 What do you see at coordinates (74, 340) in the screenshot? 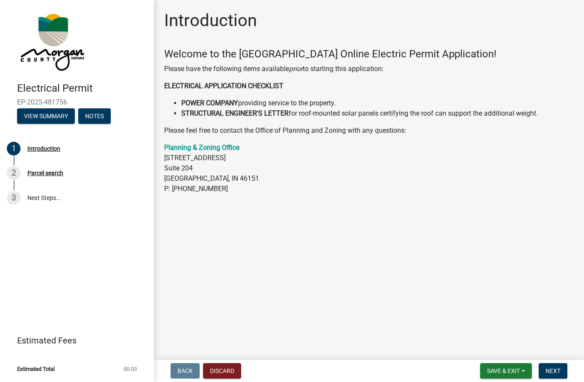
I see `a: Estimated Fees` at bounding box center [74, 340].